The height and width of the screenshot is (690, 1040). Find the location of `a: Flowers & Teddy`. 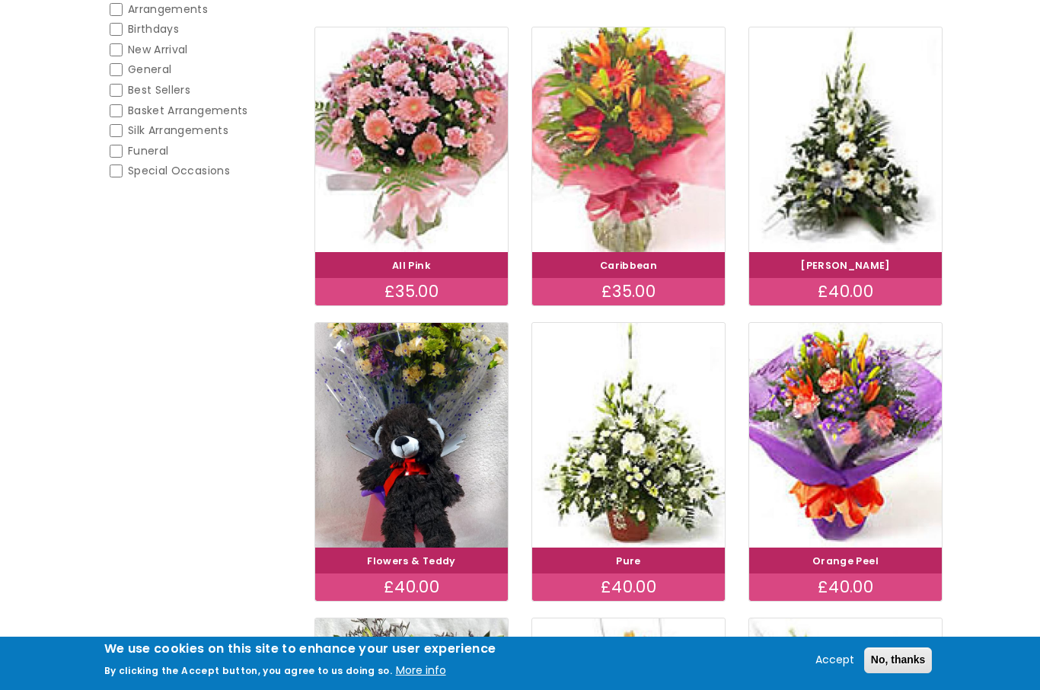

a: Flowers & Teddy is located at coordinates (411, 560).